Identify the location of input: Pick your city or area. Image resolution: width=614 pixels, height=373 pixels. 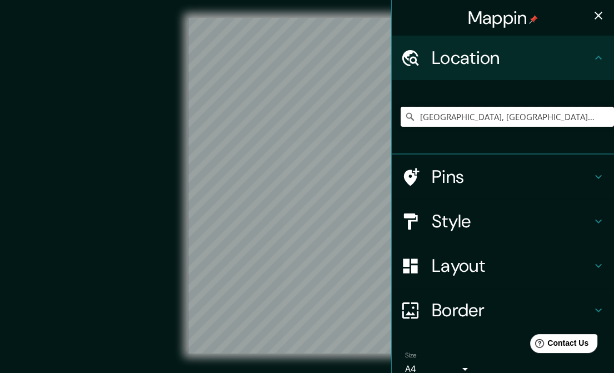
(507, 117).